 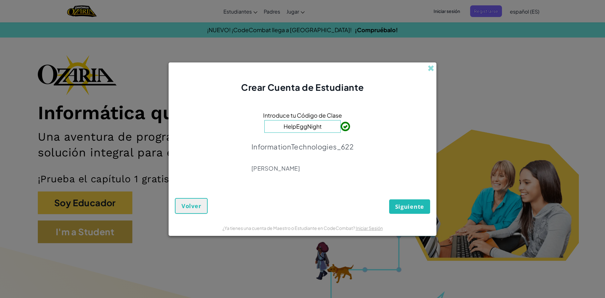 What do you see at coordinates (302, 87) in the screenshot?
I see `span: Crear Cuenta de Estudiante` at bounding box center [302, 87].